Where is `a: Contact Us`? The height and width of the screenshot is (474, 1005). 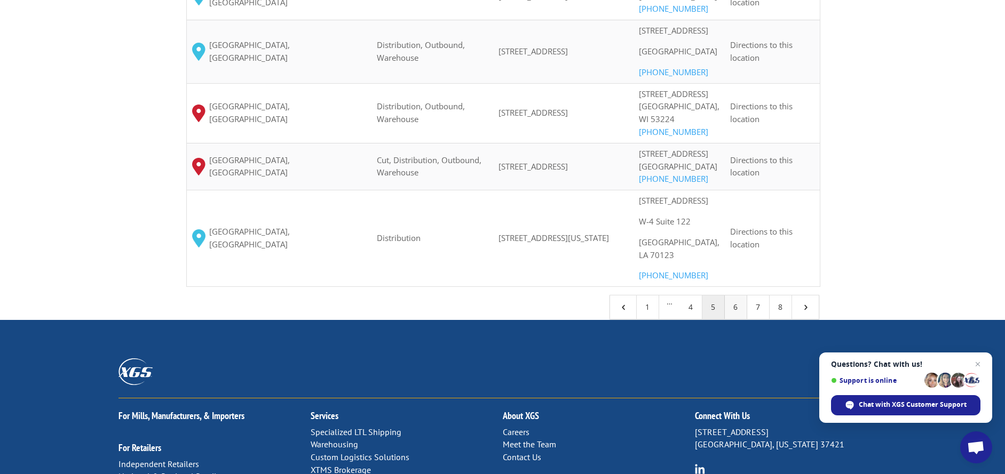
a: Contact Us is located at coordinates (522, 457).